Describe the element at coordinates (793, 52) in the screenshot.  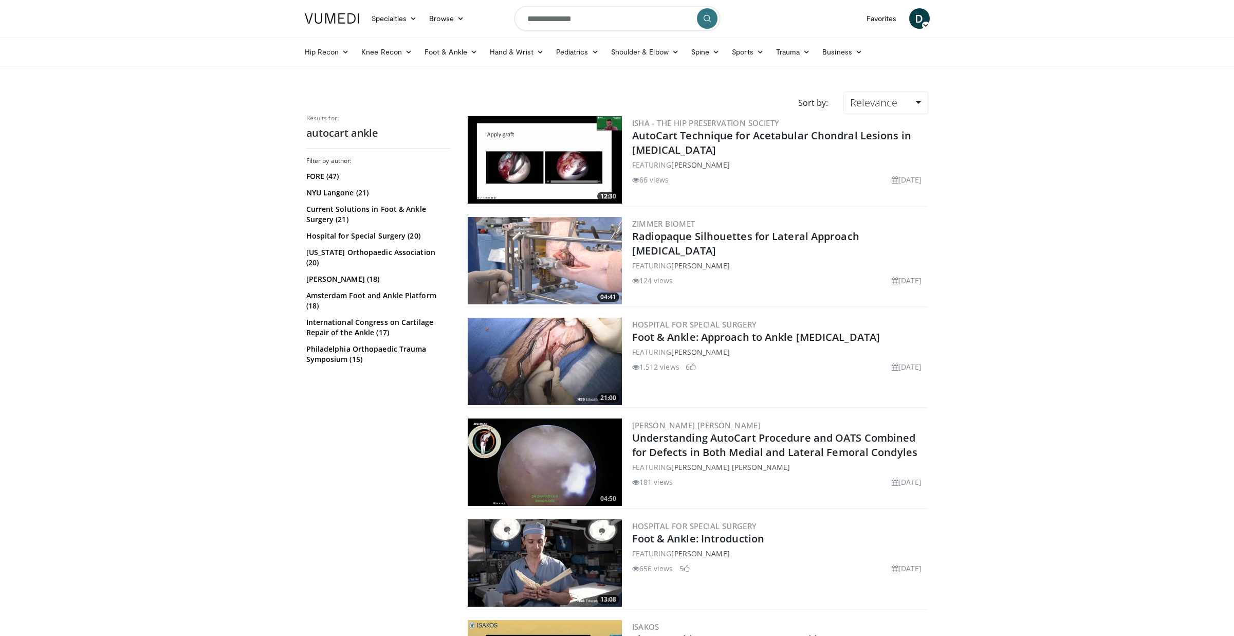
I see `a: Trauma` at that location.